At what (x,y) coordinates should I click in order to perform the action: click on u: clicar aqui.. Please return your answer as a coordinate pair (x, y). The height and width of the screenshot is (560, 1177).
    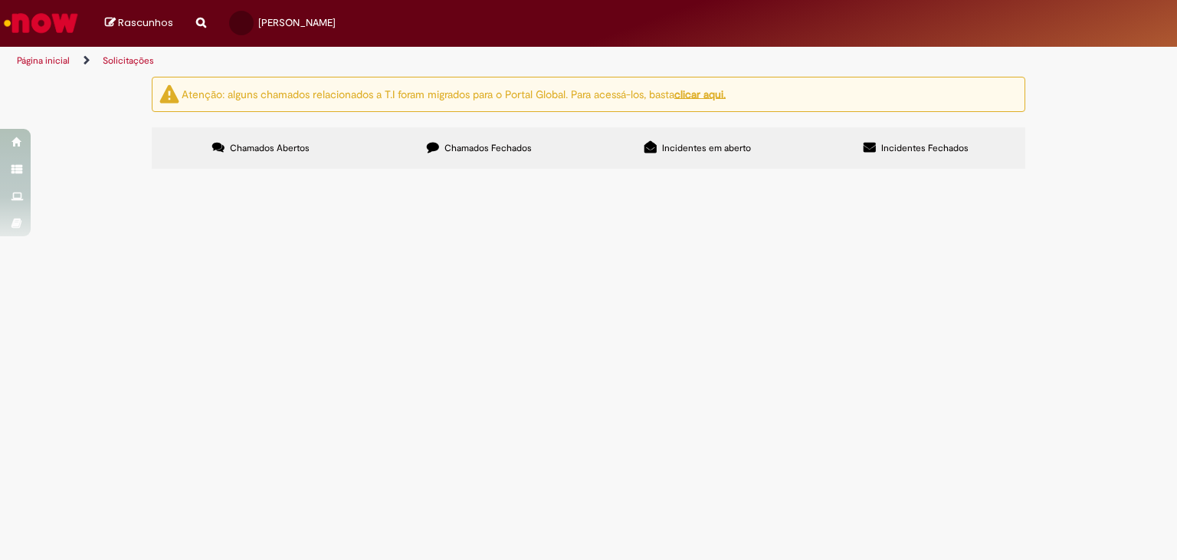
    Looking at the image, I should click on (700, 94).